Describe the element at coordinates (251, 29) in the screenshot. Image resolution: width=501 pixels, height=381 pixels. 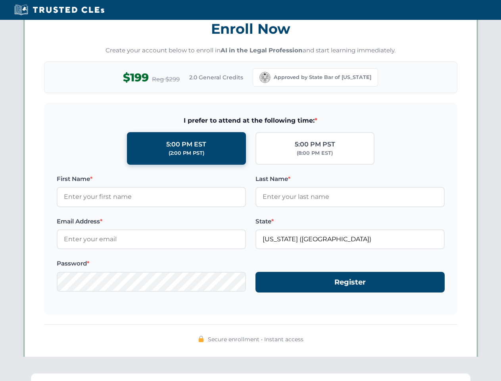
I see `h3: Enroll Now` at that location.